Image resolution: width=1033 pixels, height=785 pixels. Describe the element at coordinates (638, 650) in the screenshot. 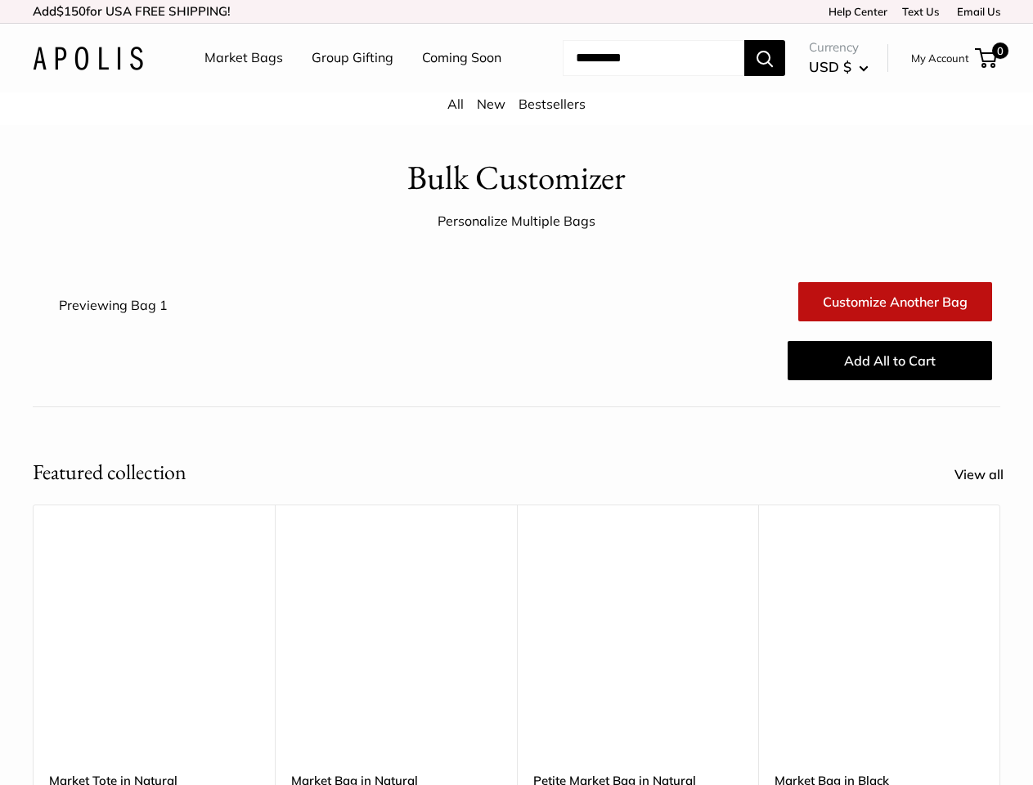

I see `a: Petite Market Bag in Naturaldescription_Effortless style that elevates every moment` at that location.